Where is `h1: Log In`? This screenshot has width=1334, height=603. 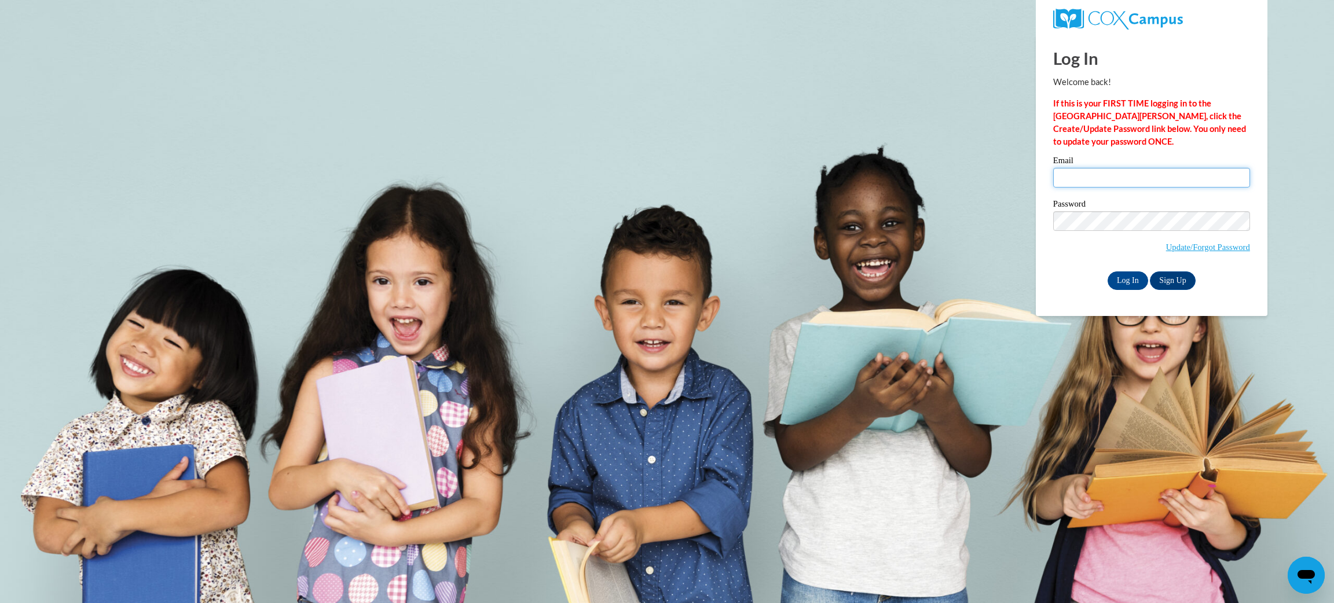 h1: Log In is located at coordinates (1152, 58).